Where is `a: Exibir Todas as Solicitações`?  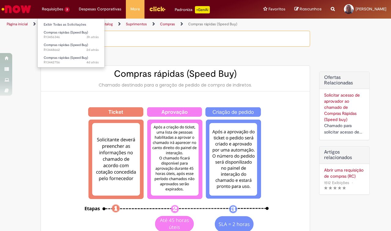 a: Exibir Todas as Solicitações is located at coordinates (71, 25).